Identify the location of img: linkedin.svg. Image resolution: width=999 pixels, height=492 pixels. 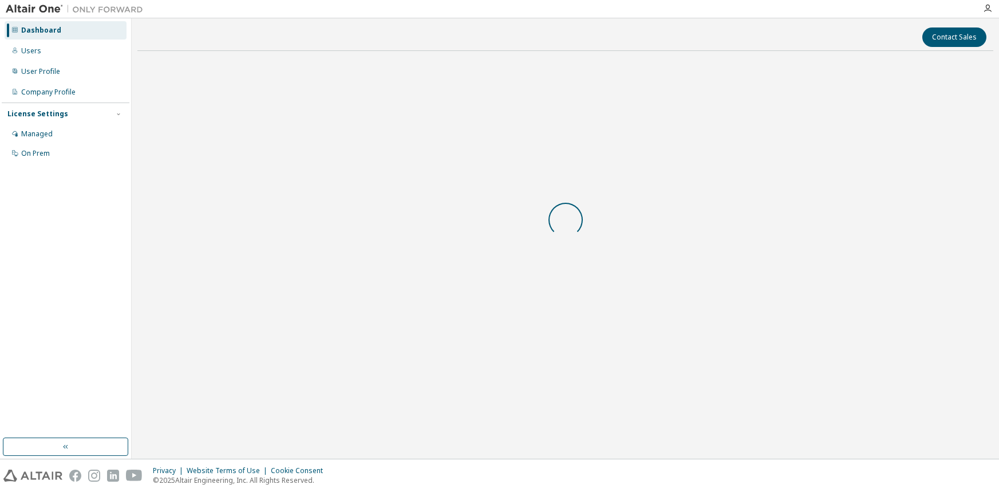
(113, 475).